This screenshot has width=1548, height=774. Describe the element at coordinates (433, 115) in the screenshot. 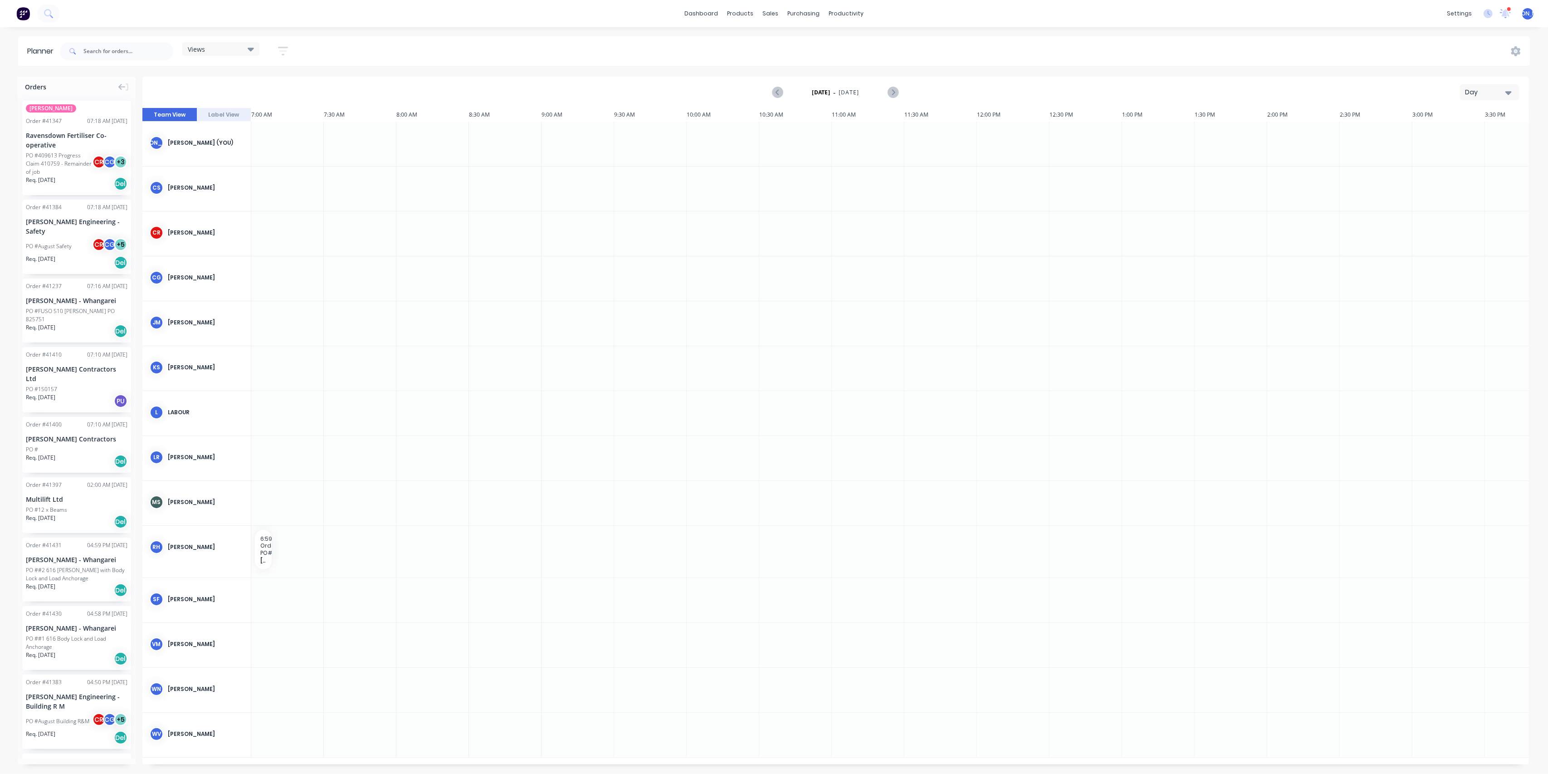

I see `div: 8:00 AM` at that location.